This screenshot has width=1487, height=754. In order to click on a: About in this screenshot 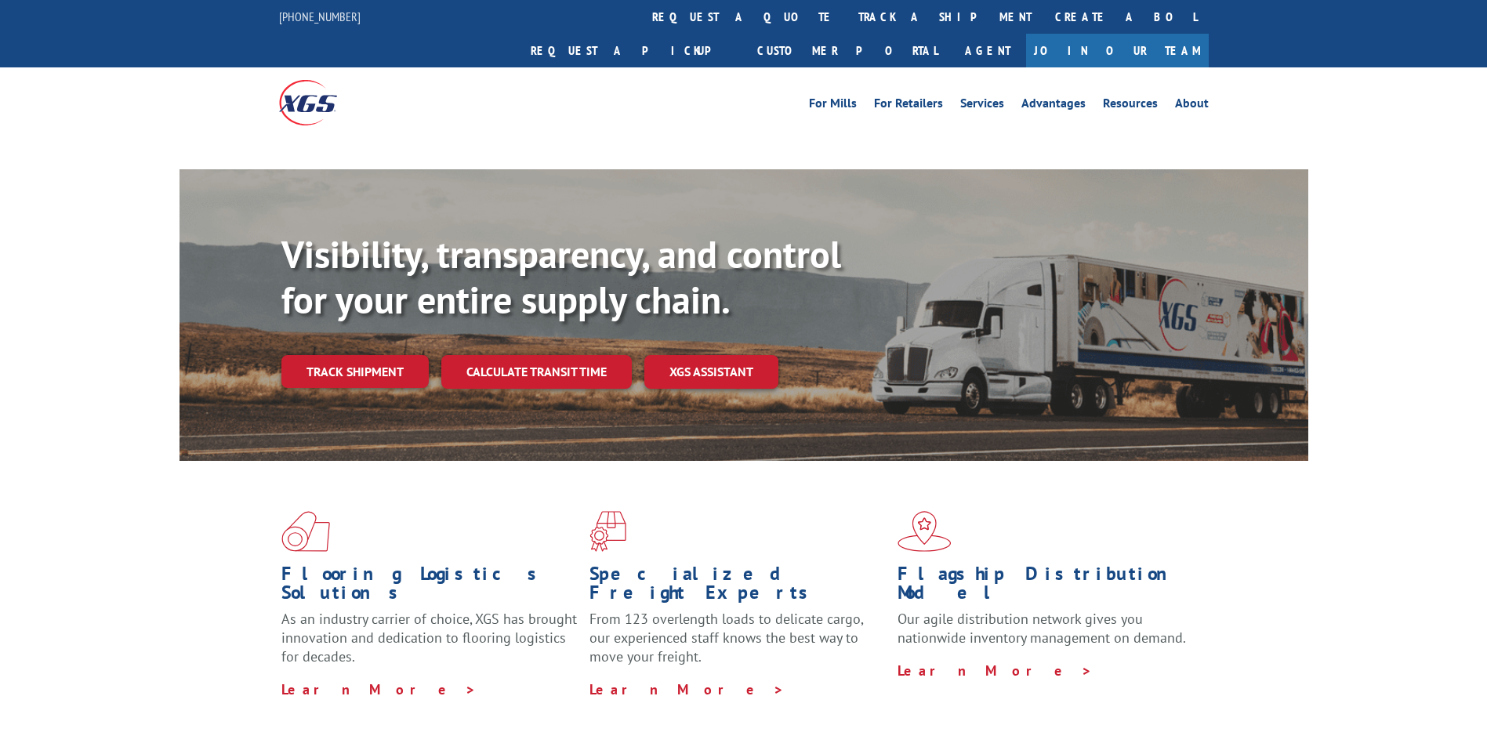, I will do `click(1191, 106)`.